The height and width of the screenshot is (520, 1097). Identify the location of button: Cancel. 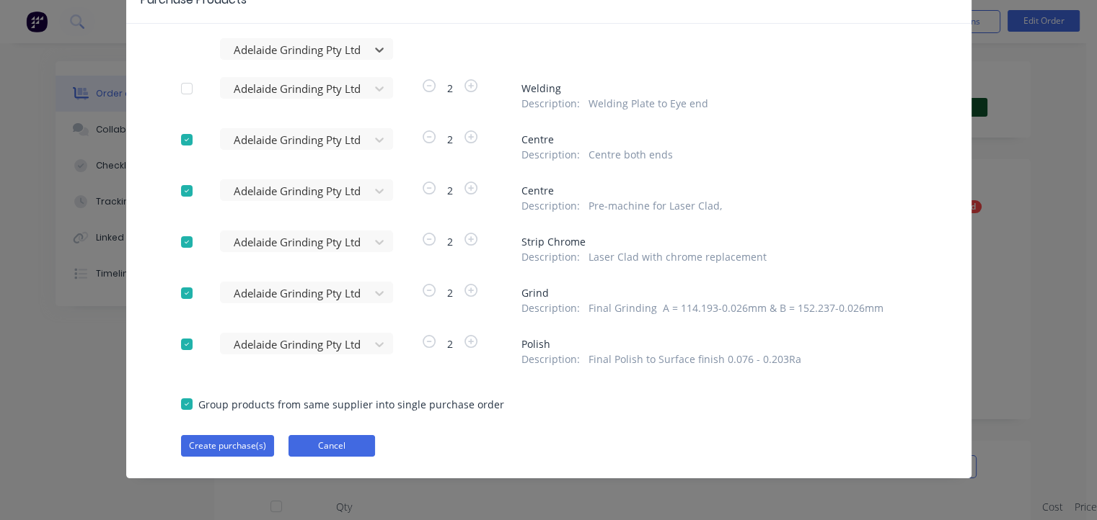
(332, 446).